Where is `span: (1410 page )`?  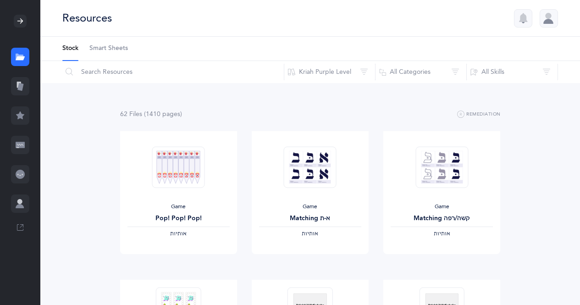 span: (1410 page ) is located at coordinates (163, 114).